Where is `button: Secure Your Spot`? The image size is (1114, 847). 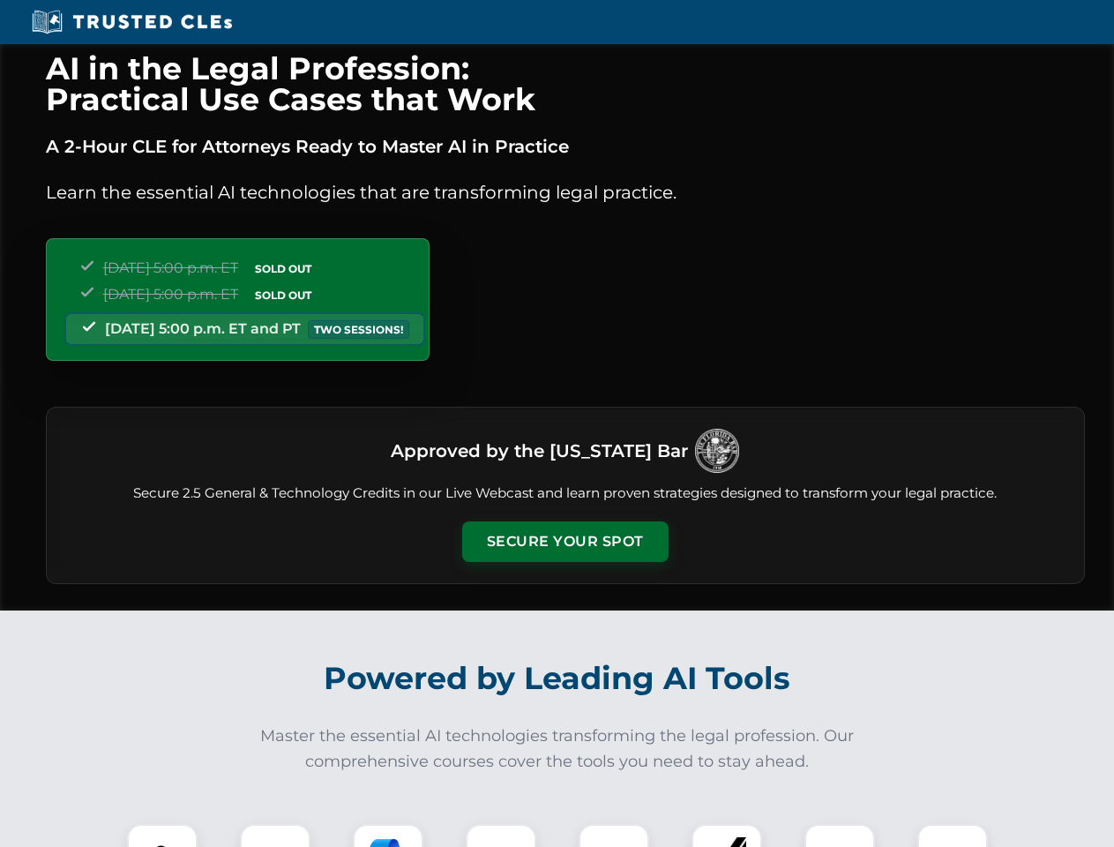
button: Secure Your Spot is located at coordinates (565, 542).